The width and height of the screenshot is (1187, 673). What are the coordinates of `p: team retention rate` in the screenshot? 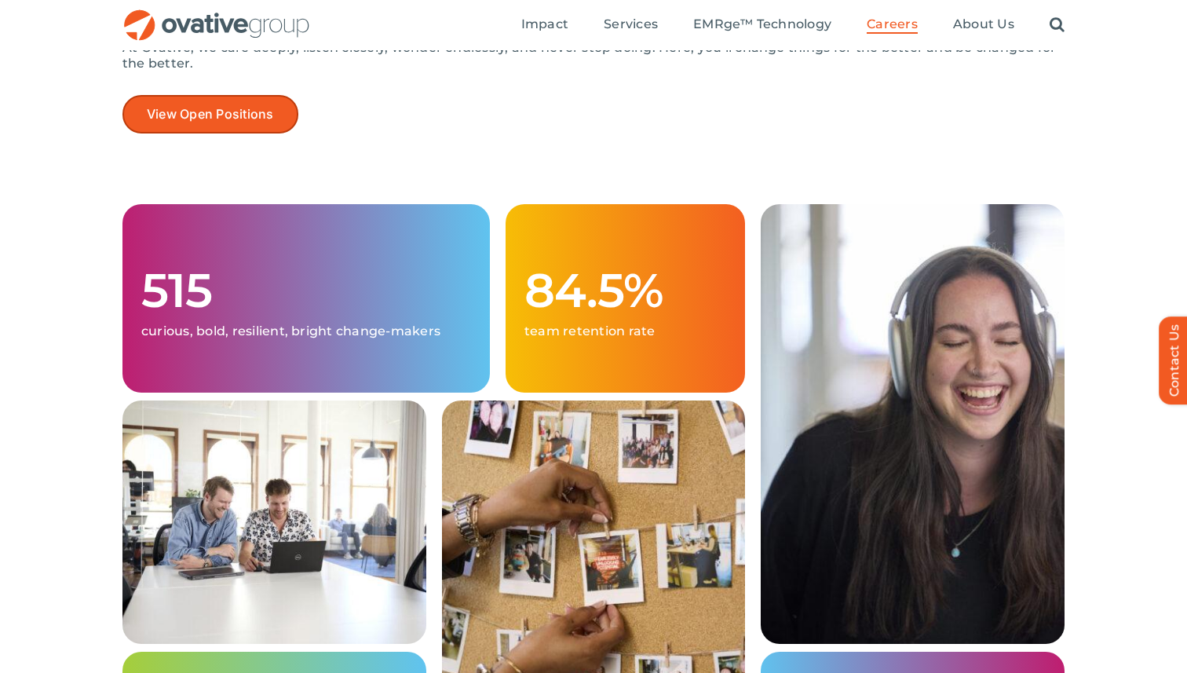 It's located at (625, 331).